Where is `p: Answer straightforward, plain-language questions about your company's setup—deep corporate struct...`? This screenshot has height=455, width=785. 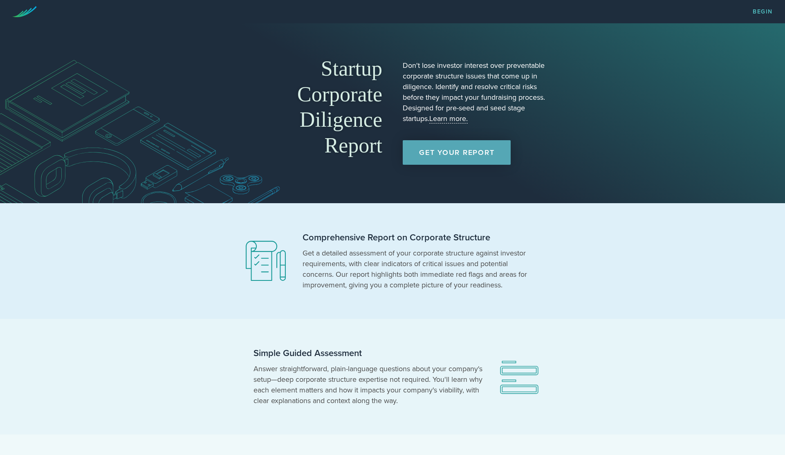
p: Answer straightforward, plain-language questions about your company's setup—deep corporate struct... is located at coordinates (368, 385).